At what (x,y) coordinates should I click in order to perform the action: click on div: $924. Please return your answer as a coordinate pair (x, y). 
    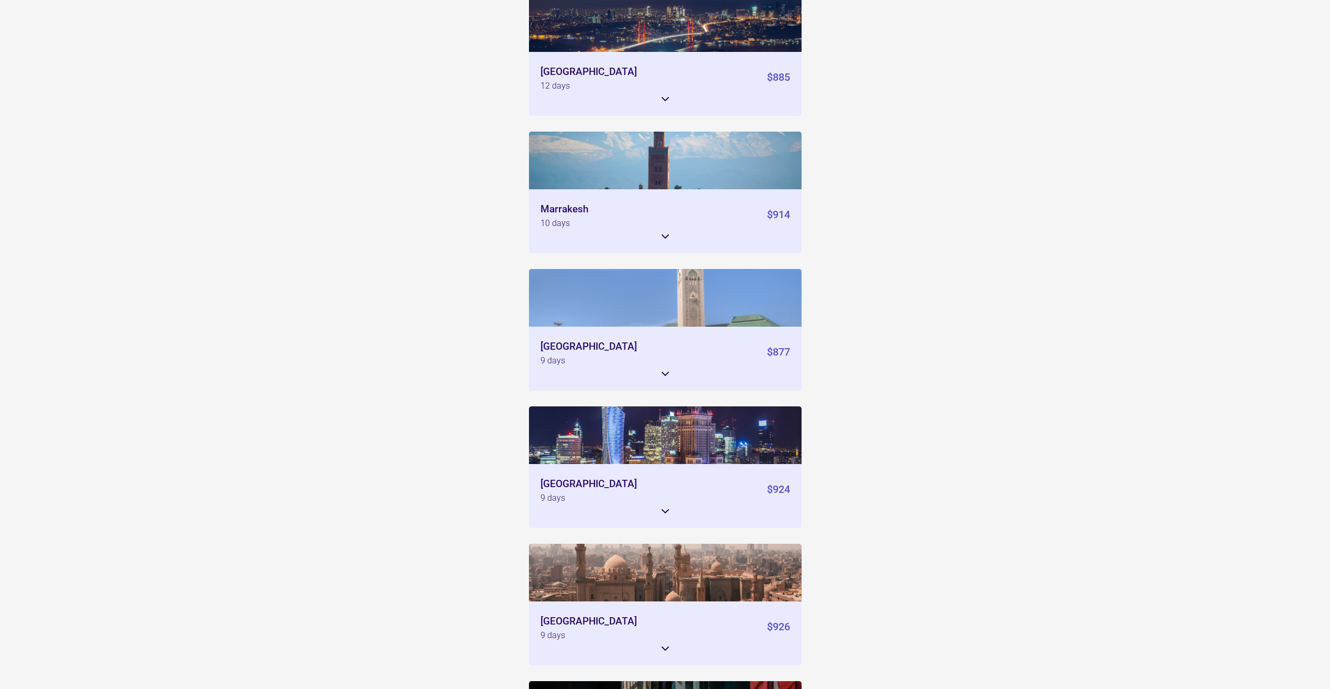
    Looking at the image, I should click on (778, 490).